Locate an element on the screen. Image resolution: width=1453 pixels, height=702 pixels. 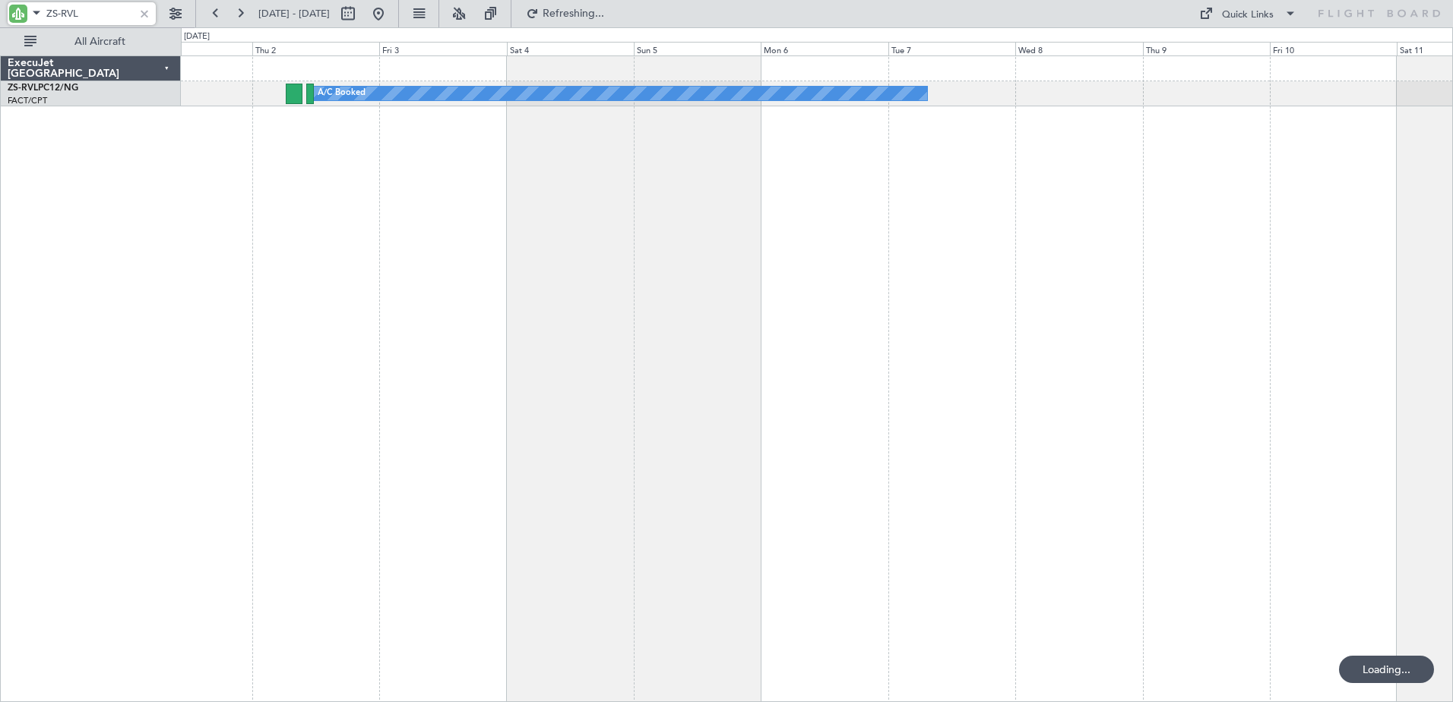
div: Fri 10 is located at coordinates (1333, 49).